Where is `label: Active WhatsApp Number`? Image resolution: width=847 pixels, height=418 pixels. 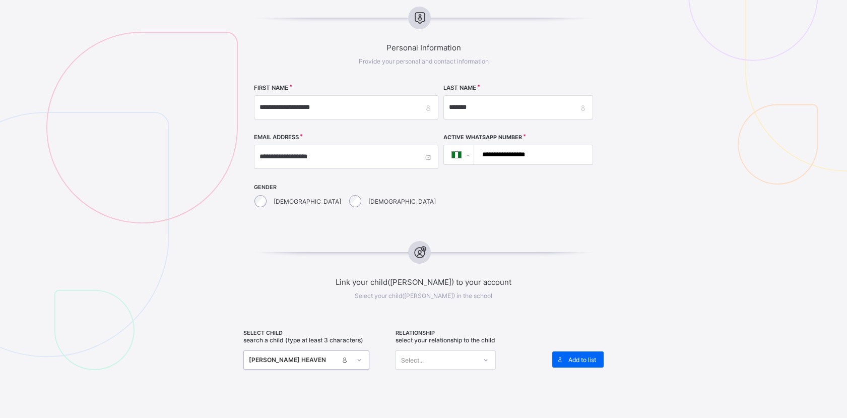 label: Active WhatsApp Number is located at coordinates (483, 137).